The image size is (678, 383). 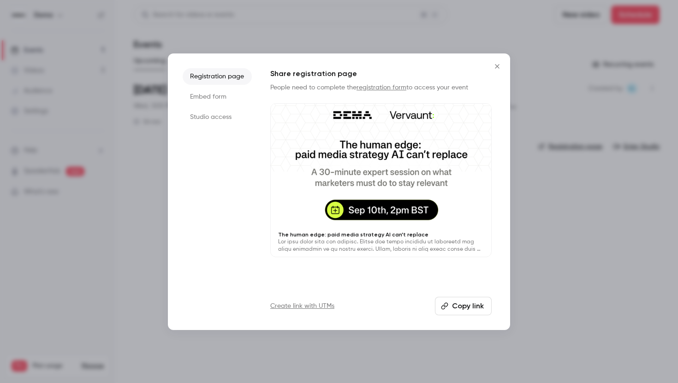 I want to click on button: Copy link, so click(x=463, y=306).